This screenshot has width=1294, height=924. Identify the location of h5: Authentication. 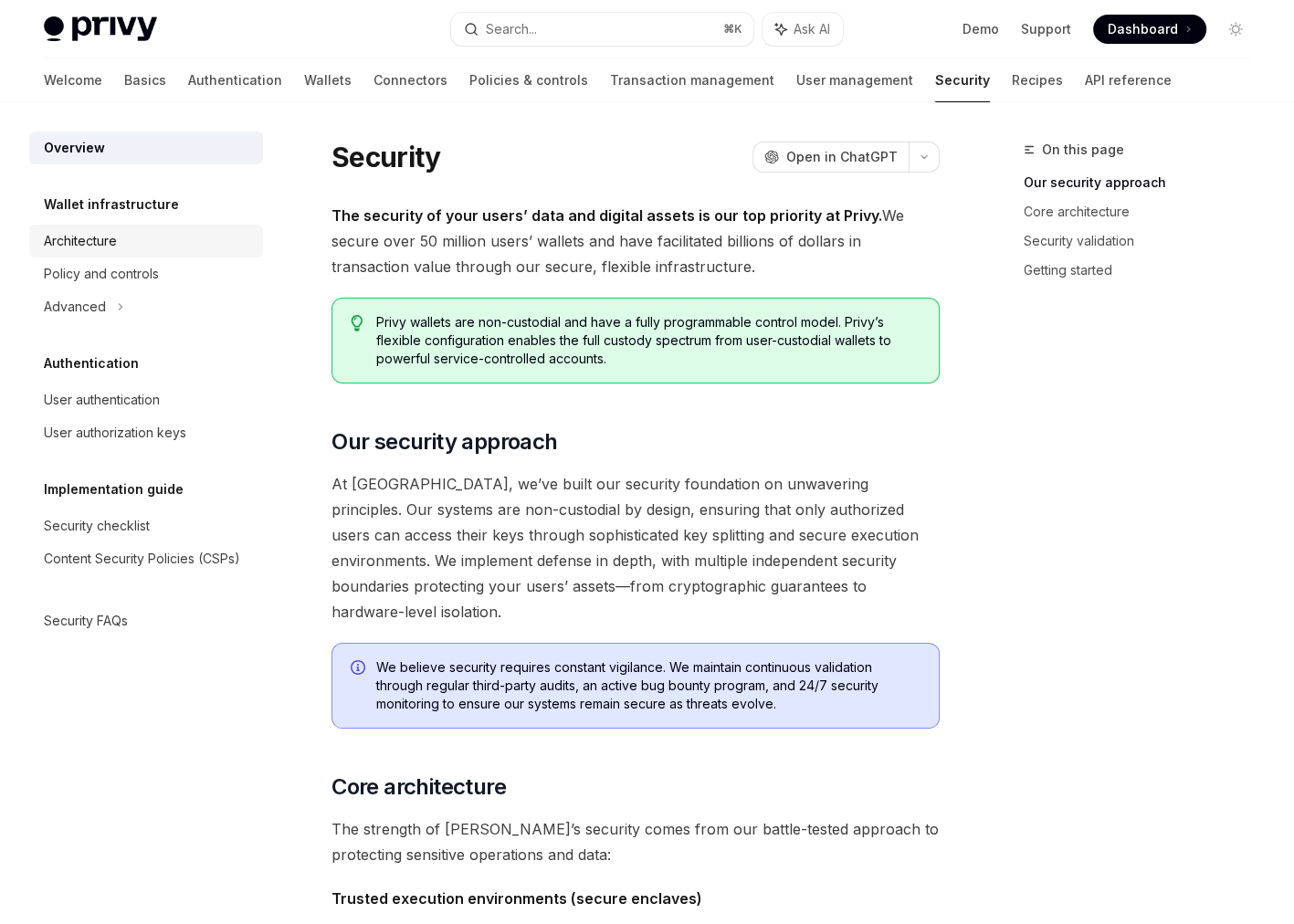
(92, 363).